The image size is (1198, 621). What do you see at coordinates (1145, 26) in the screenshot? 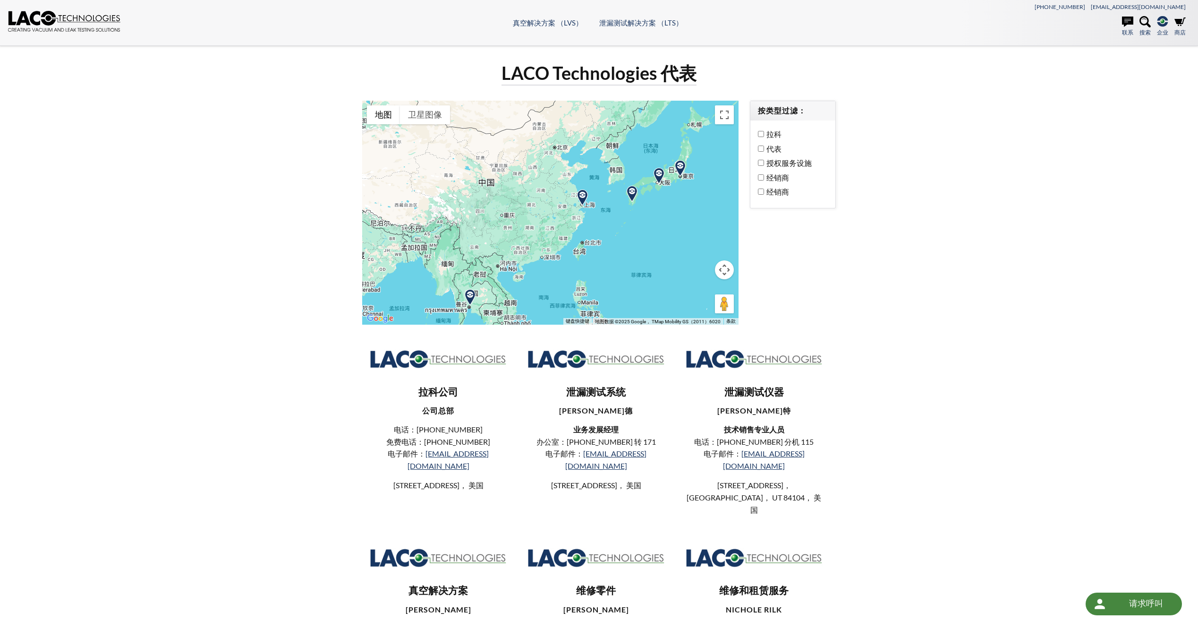
I see `a: 搜索` at bounding box center [1145, 26].